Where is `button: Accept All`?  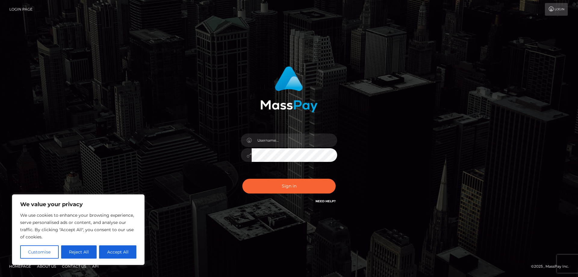
button: Accept All is located at coordinates (118, 252).